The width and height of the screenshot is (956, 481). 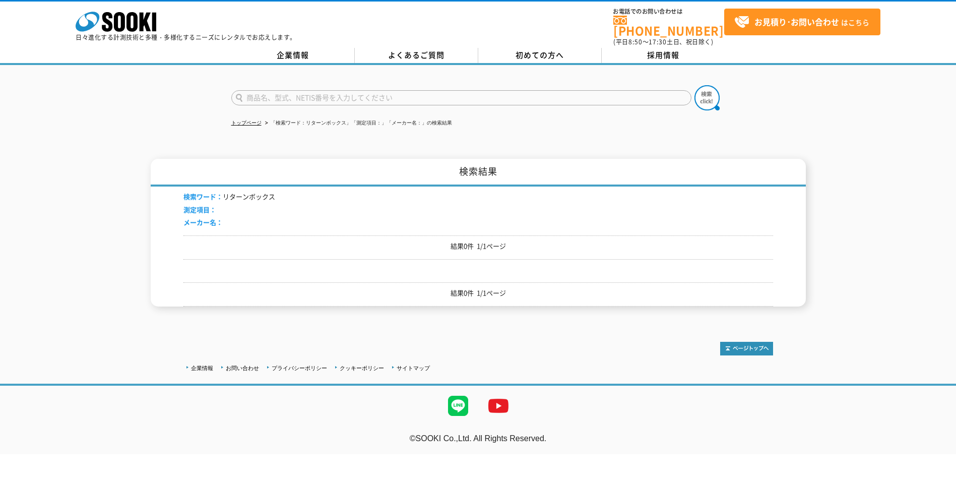 What do you see at coordinates (357, 123) in the screenshot?
I see `li: 「検索ワード：リターンボックス」「測定項目：」「メーカー名：」の検索結果` at bounding box center [357, 123].